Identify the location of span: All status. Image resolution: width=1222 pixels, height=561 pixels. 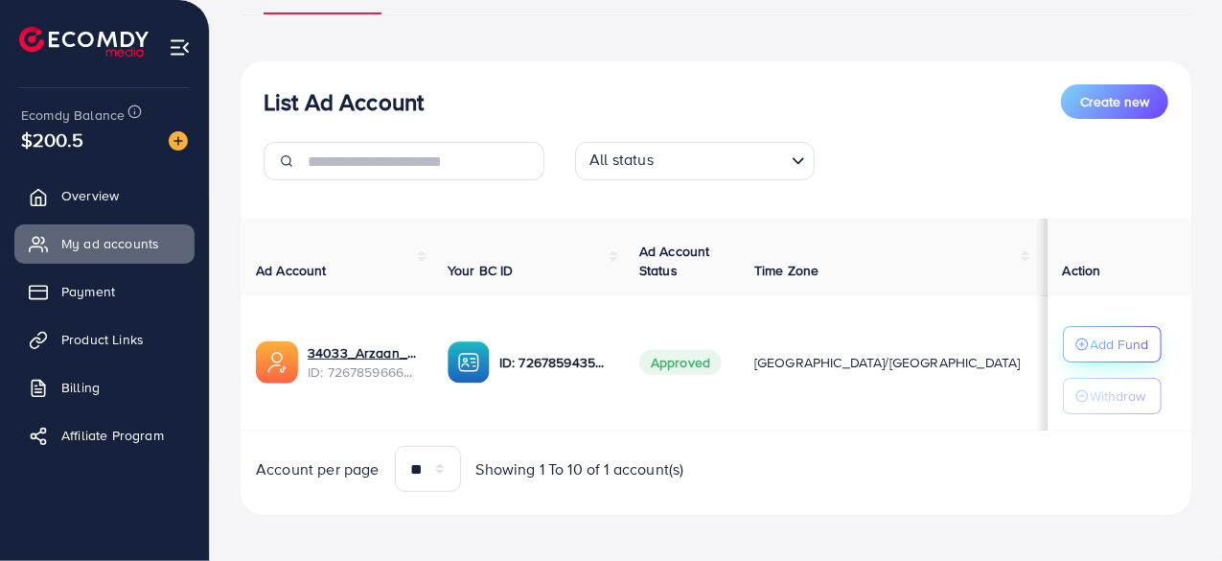
(621, 160).